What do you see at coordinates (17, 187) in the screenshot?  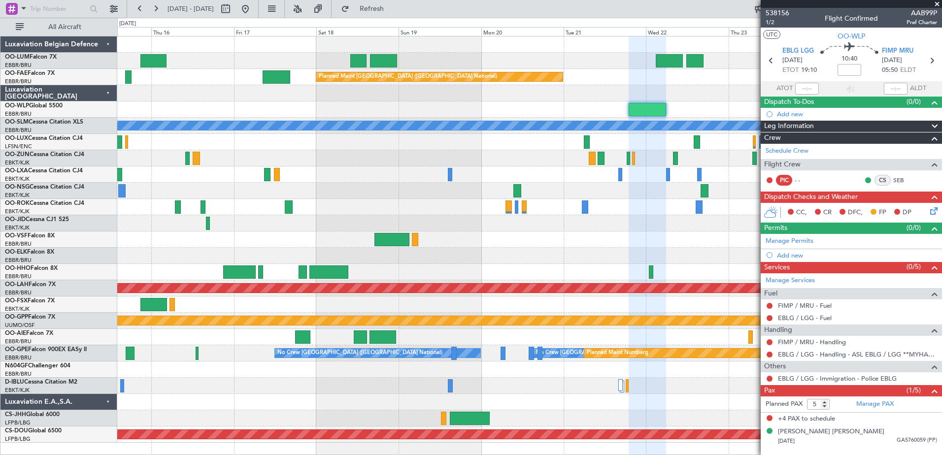 I see `span: OO-NSG` at bounding box center [17, 187].